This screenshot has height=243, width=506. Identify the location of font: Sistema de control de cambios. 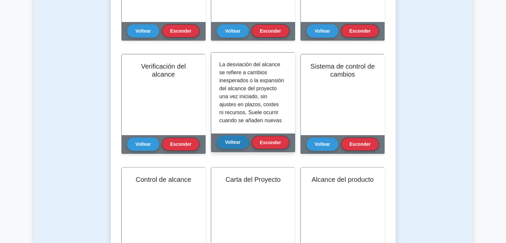
(342, 70).